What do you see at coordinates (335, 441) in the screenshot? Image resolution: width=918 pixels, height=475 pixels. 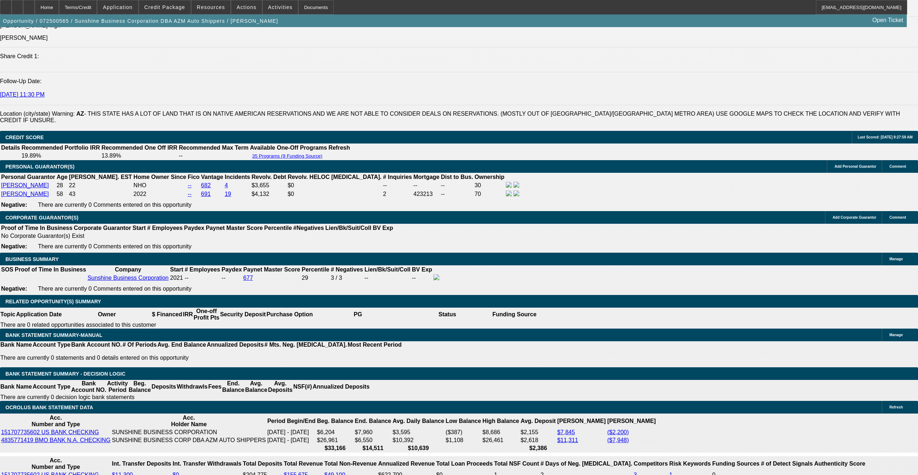 I see `td: $26,961` at bounding box center [335, 441].